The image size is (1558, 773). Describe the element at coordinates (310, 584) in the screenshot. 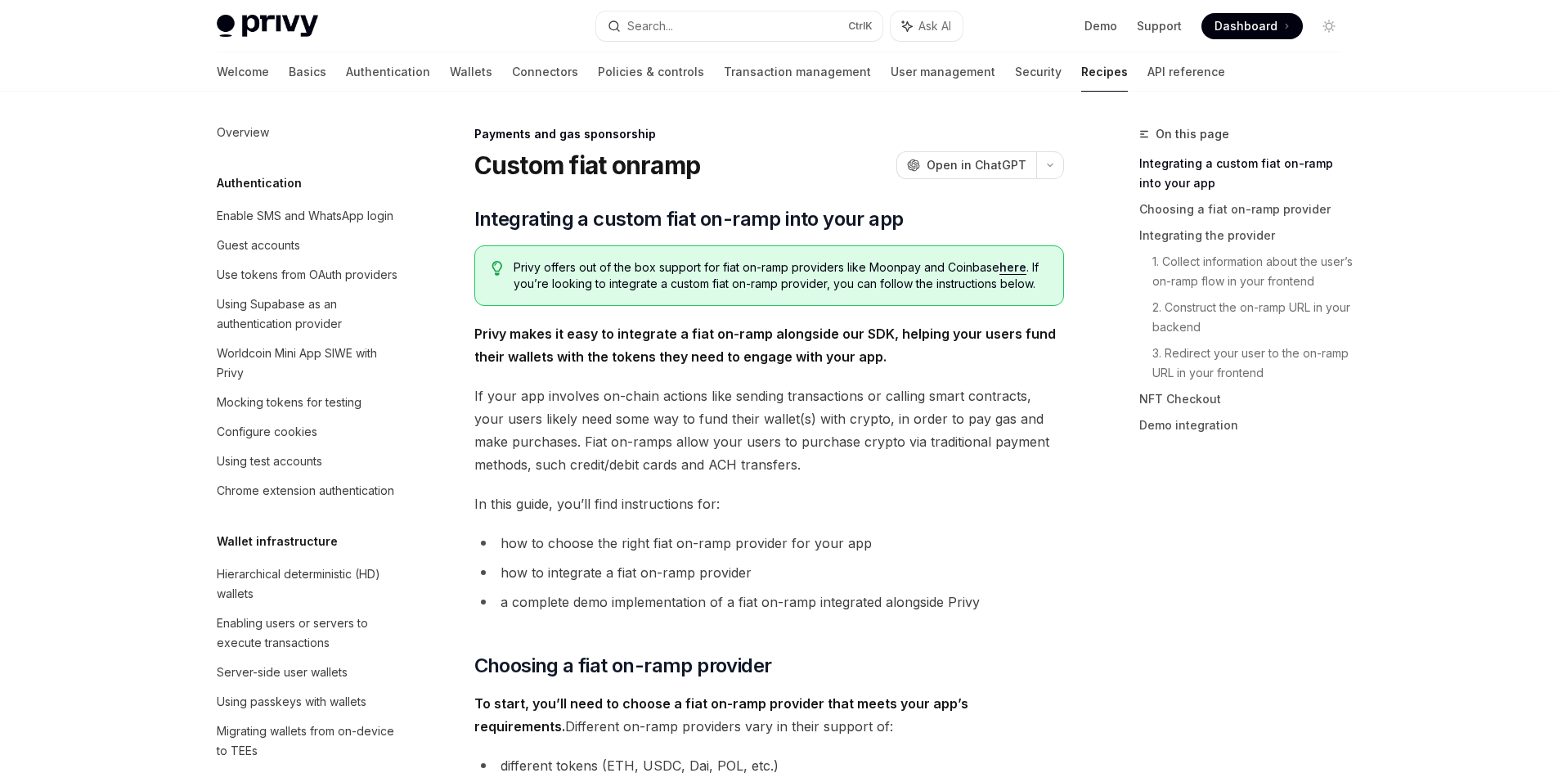

I see `div: Hierarchical deterministic (HD) wallets` at that location.